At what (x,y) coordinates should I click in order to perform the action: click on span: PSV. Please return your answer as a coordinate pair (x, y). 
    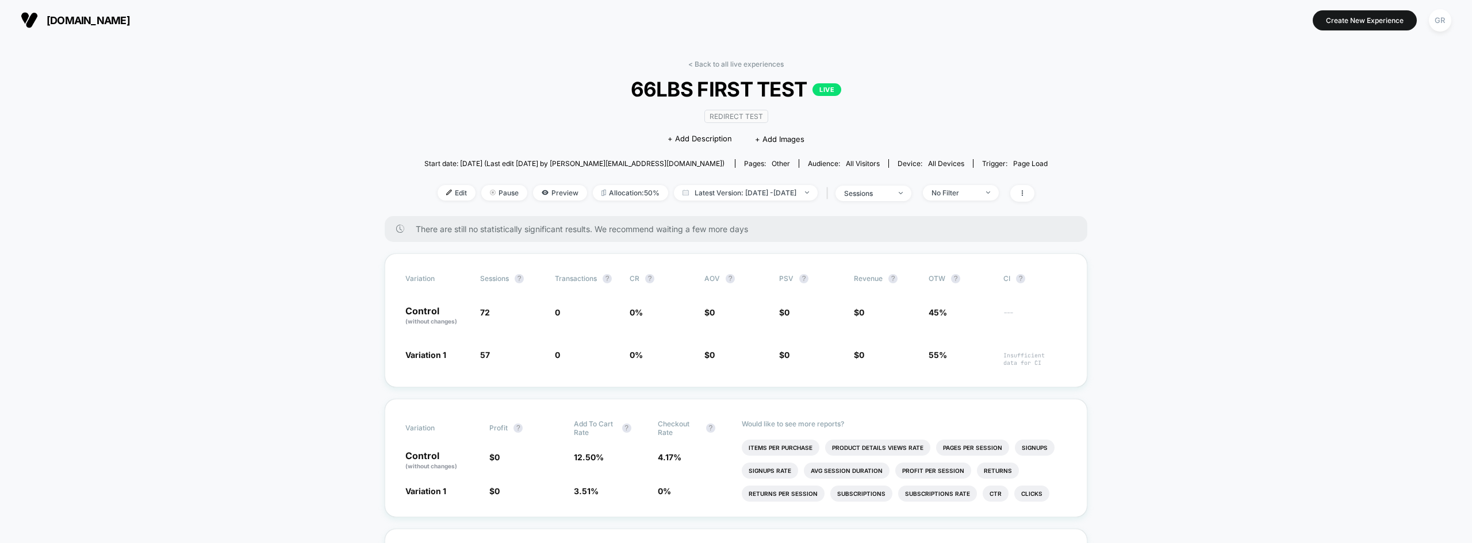
    Looking at the image, I should click on (786, 278).